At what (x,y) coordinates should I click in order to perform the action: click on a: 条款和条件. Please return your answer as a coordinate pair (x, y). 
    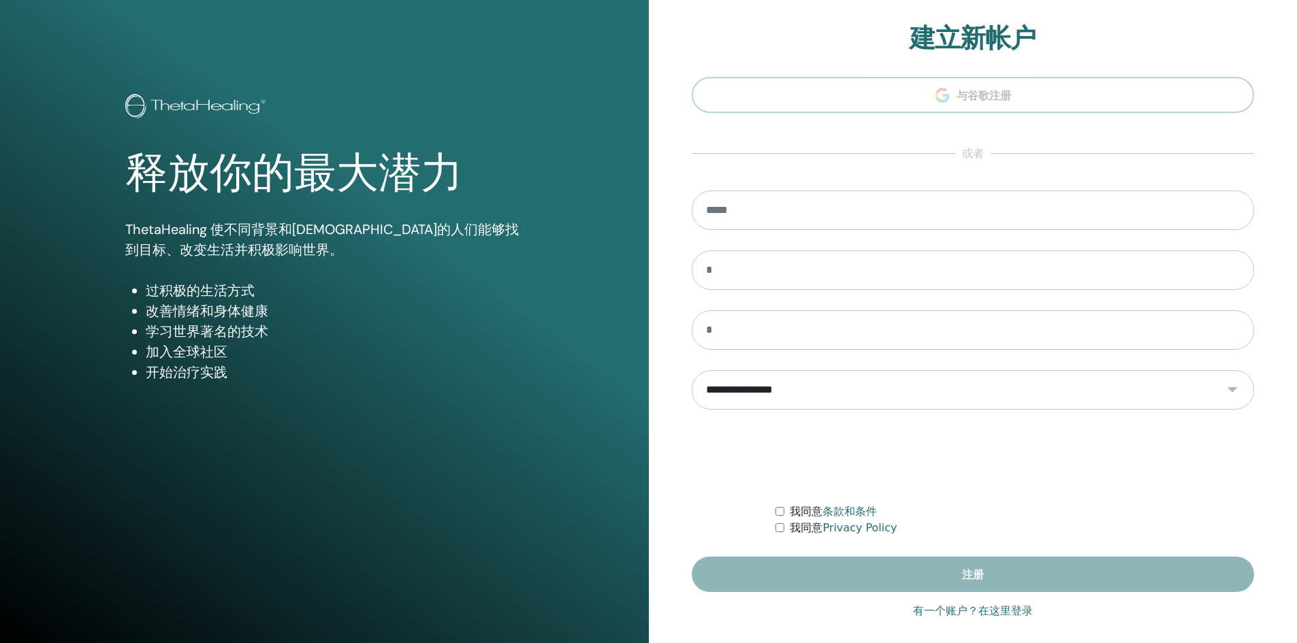
    Looking at the image, I should click on (849, 511).